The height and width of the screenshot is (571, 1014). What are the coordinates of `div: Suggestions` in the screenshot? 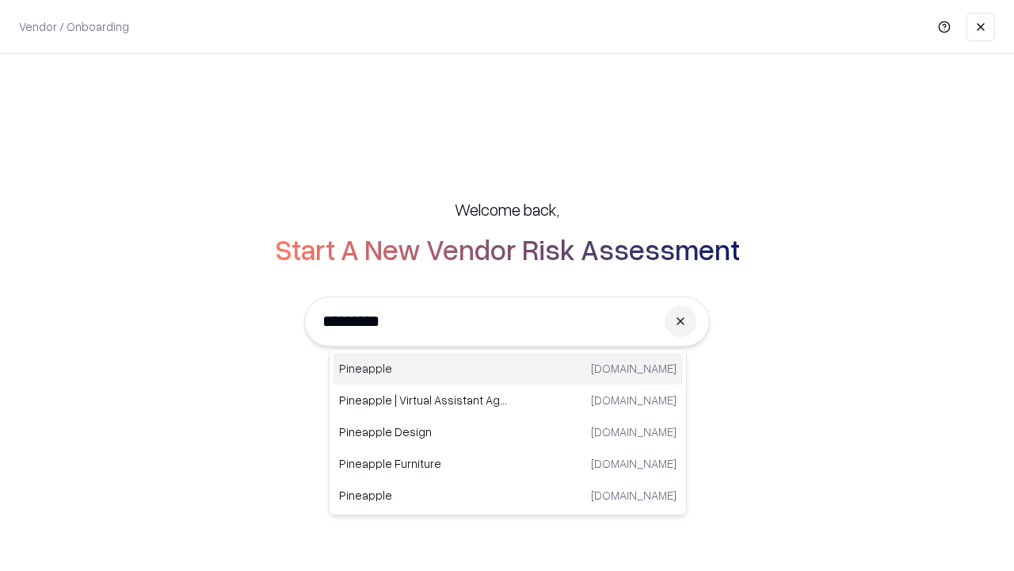 It's located at (508, 432).